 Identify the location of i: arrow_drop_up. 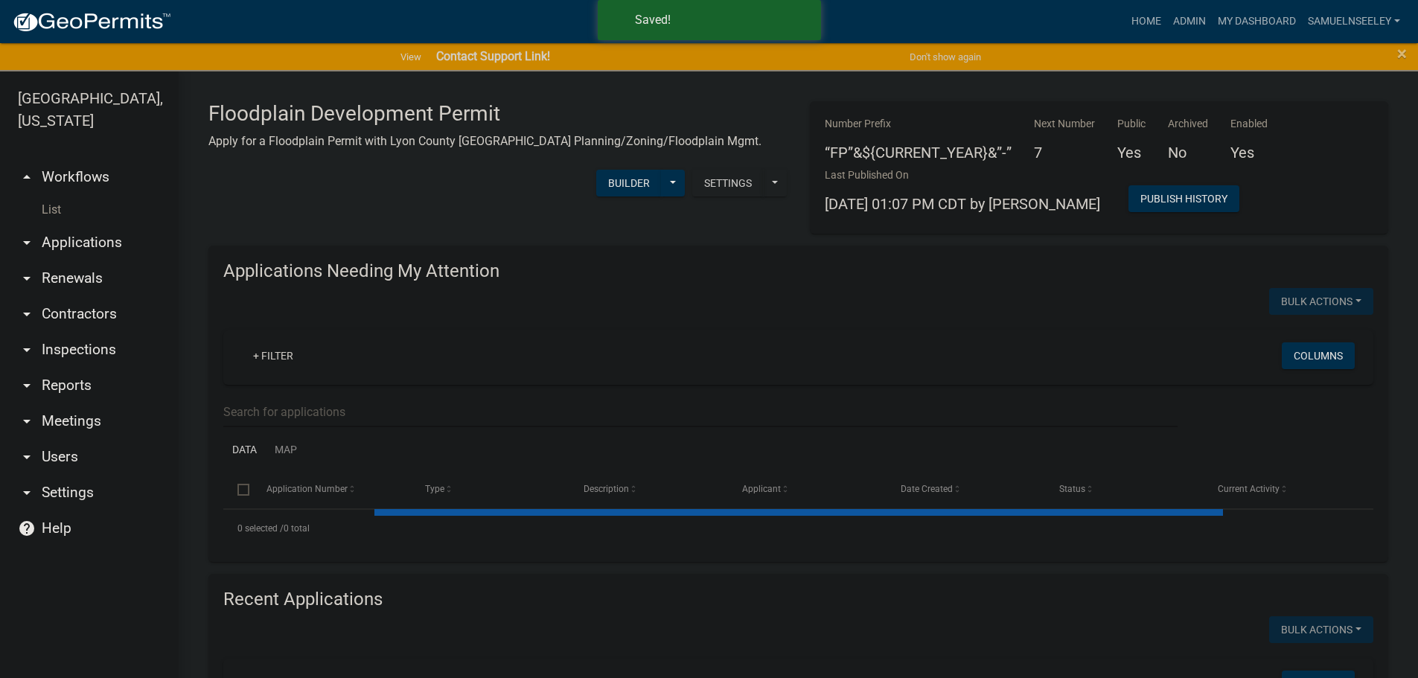
(27, 177).